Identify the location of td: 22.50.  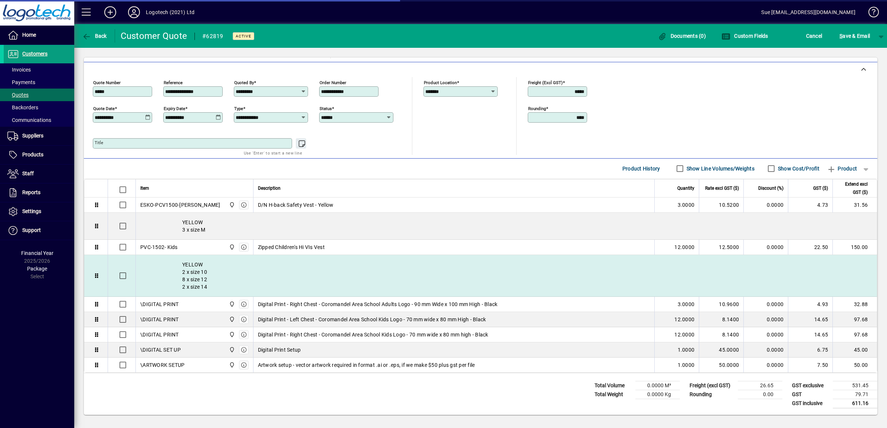
(810, 247).